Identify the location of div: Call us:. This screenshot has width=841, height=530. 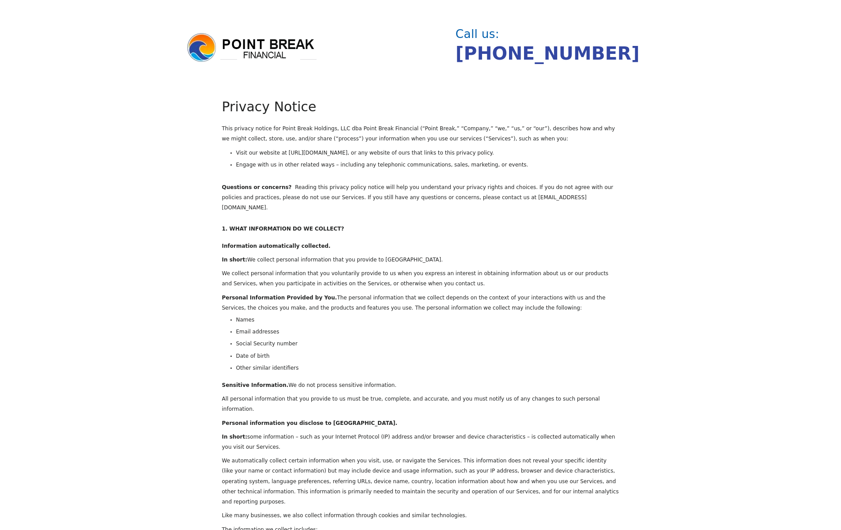
(560, 34).